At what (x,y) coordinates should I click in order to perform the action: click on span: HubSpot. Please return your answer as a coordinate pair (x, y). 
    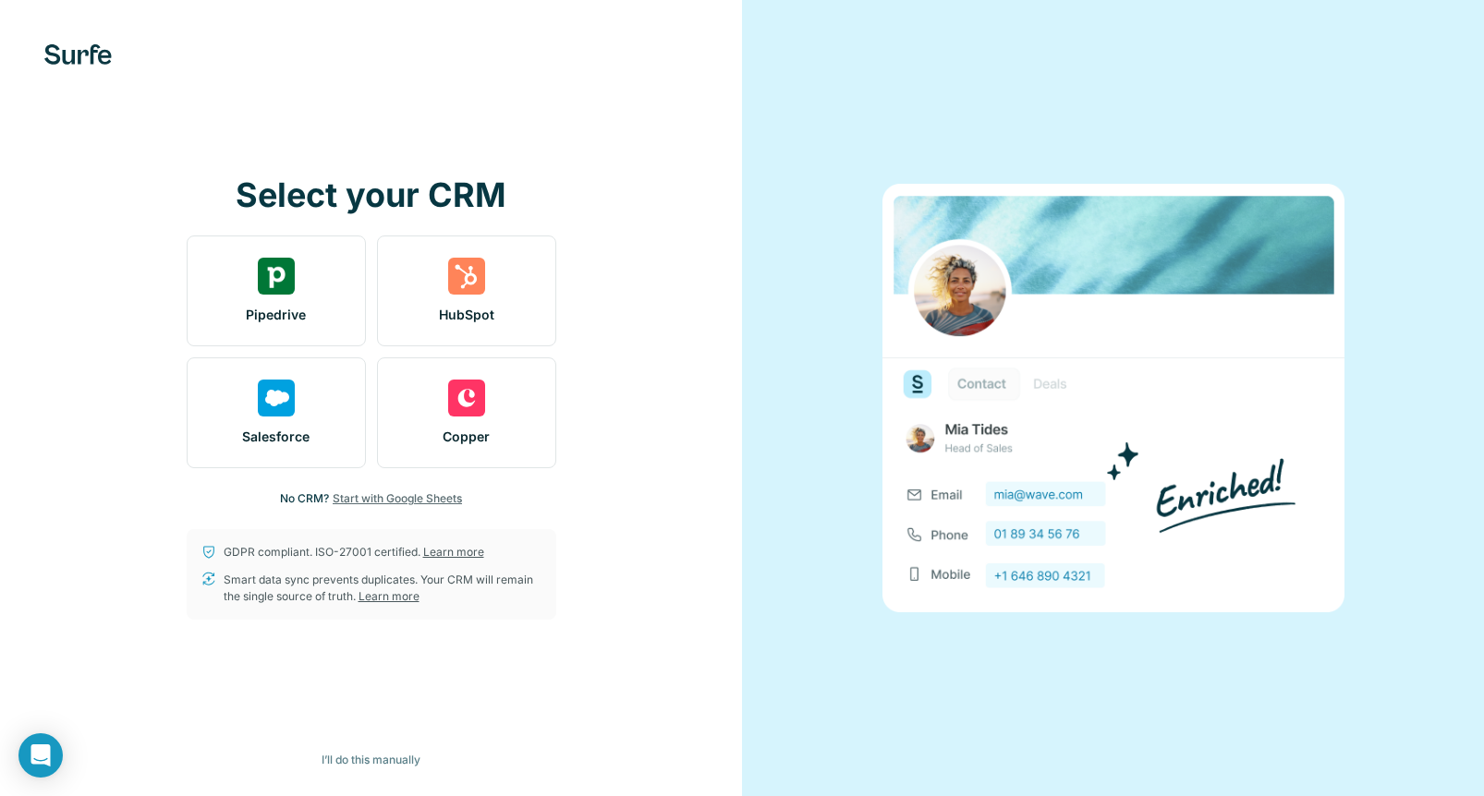
    Looking at the image, I should click on (466, 315).